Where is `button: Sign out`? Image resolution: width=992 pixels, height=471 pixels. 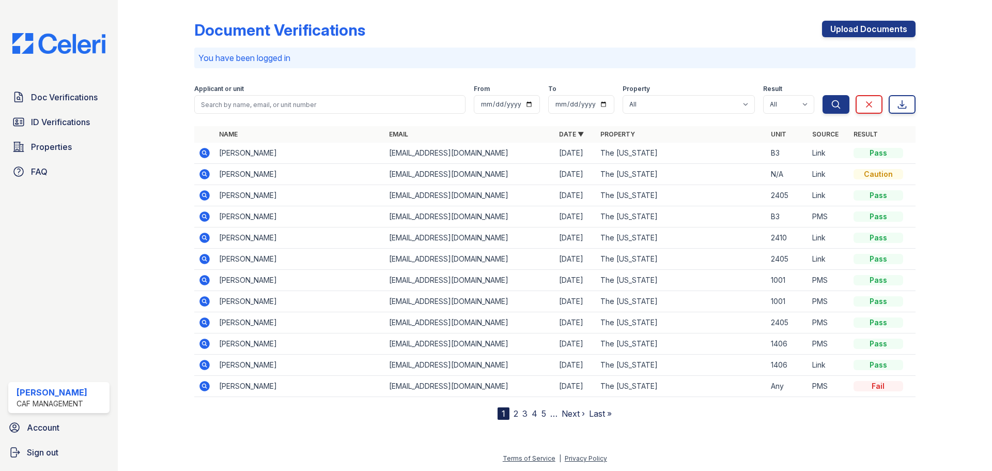
button: Sign out is located at coordinates (59, 452).